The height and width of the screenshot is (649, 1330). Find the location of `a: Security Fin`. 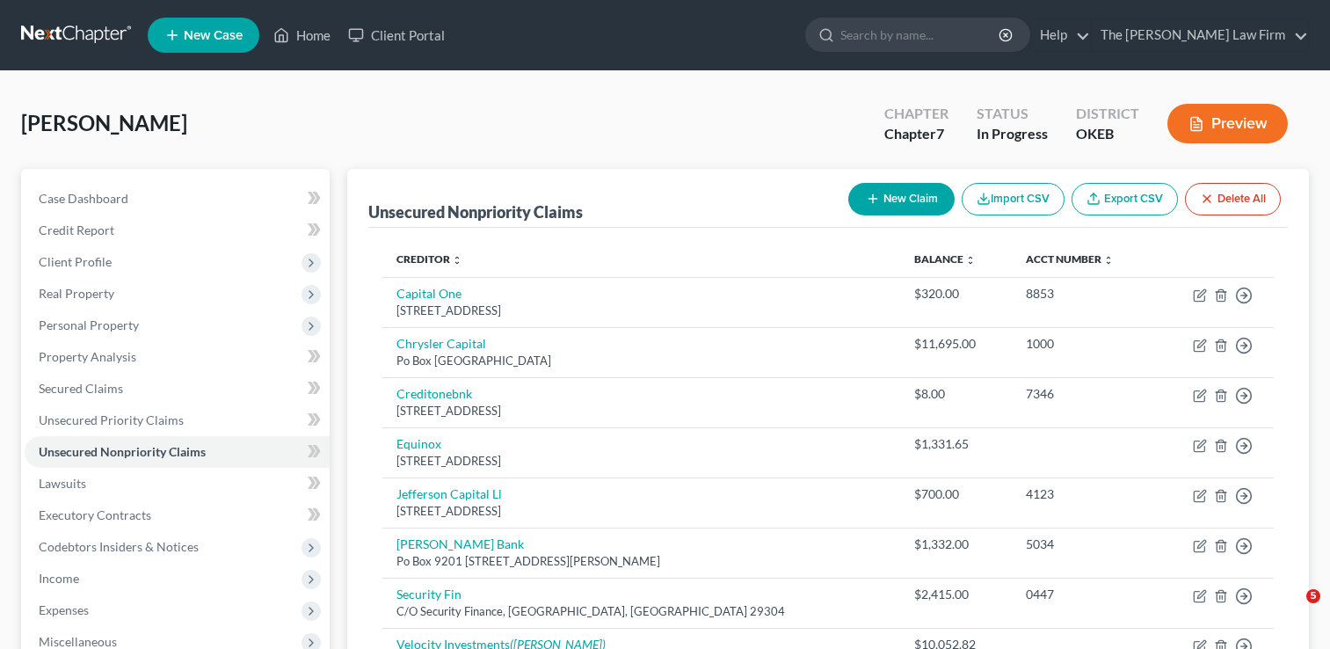

a: Security Fin is located at coordinates (429, 593).